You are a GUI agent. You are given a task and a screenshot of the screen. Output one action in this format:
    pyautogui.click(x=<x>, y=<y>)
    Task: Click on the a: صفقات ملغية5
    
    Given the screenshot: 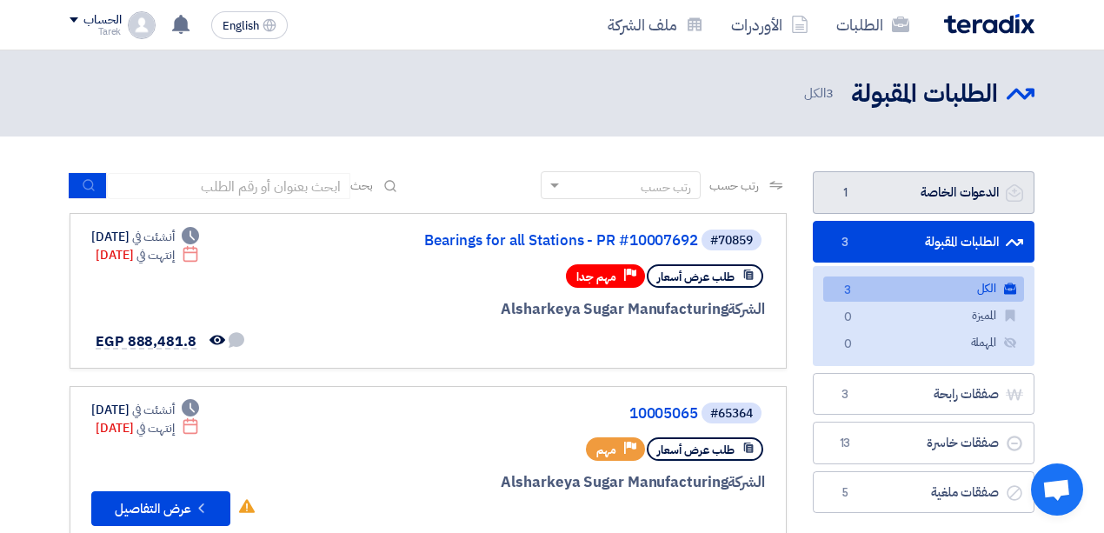 What is the action you would take?
    pyautogui.click(x=923, y=492)
    